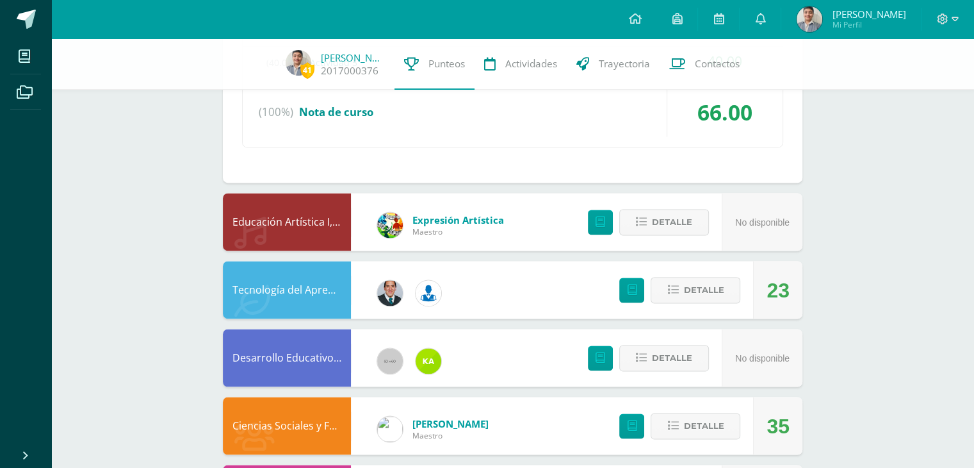 This screenshot has width=974, height=468. I want to click on div: 23, so click(778, 290).